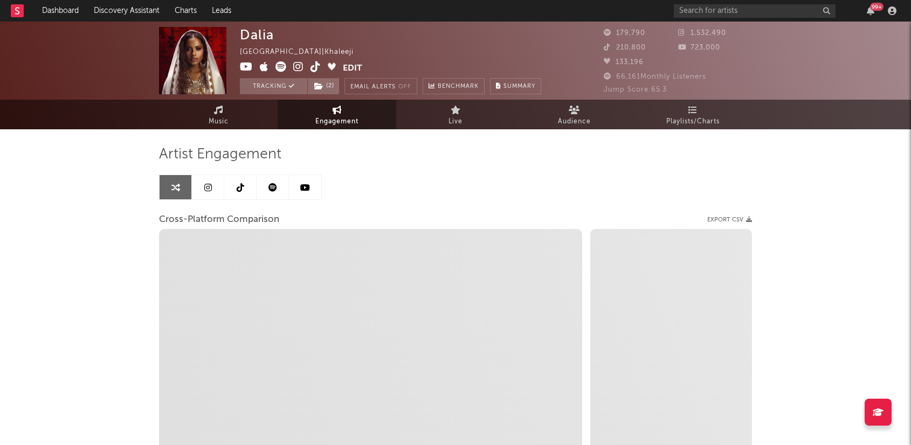 This screenshot has width=911, height=445. I want to click on a: Music, so click(218, 114).